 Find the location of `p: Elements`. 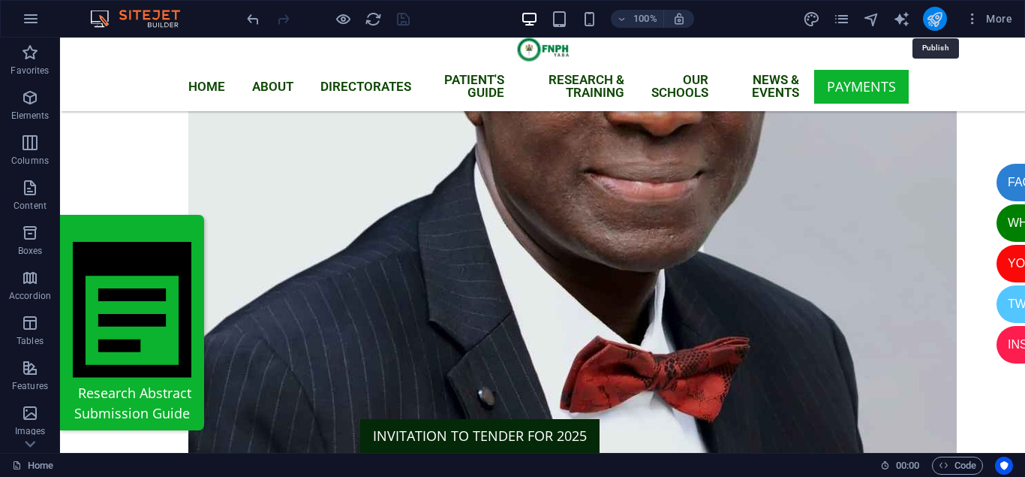

p: Elements is located at coordinates (30, 116).